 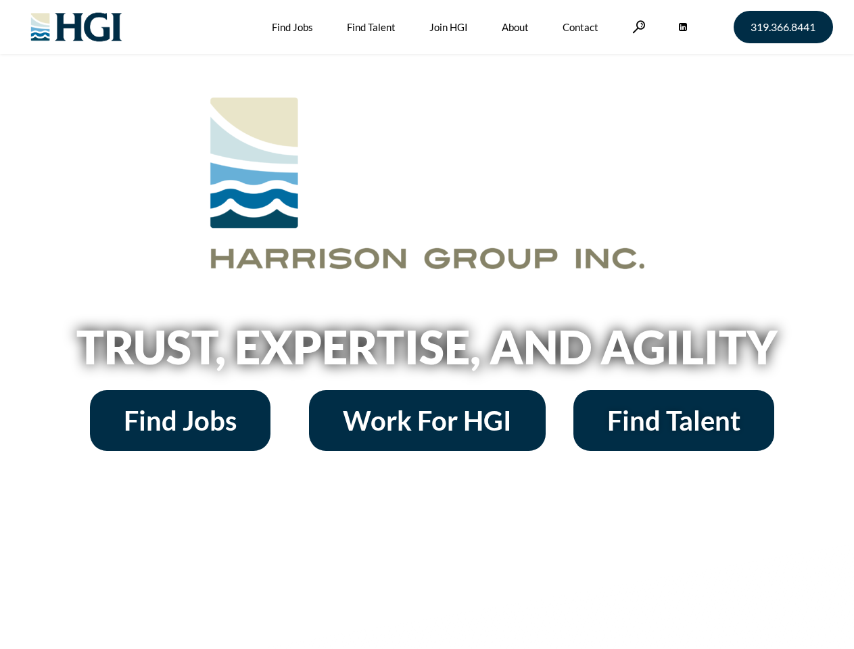 I want to click on span: Find Talent, so click(x=673, y=420).